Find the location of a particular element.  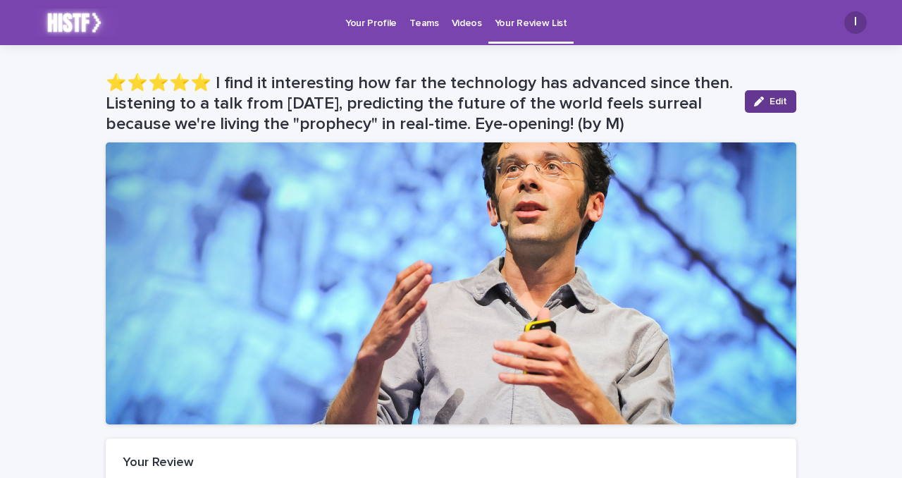

span: Edit is located at coordinates (778, 102).